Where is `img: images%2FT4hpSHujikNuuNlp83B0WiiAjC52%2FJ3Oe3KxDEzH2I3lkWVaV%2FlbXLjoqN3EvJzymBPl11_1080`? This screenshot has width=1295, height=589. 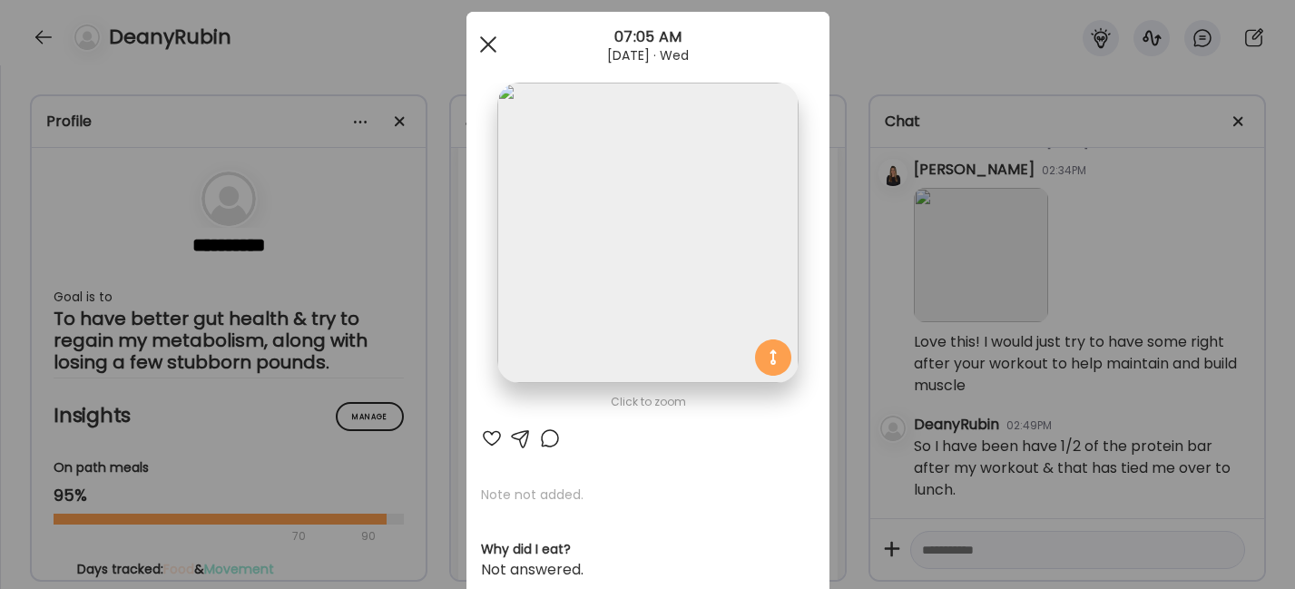
img: images%2FT4hpSHujikNuuNlp83B0WiiAjC52%2FJ3Oe3KxDEzH2I3lkWVaV%2FlbXLjoqN3EvJzymBPl11_1080 is located at coordinates (647, 232).